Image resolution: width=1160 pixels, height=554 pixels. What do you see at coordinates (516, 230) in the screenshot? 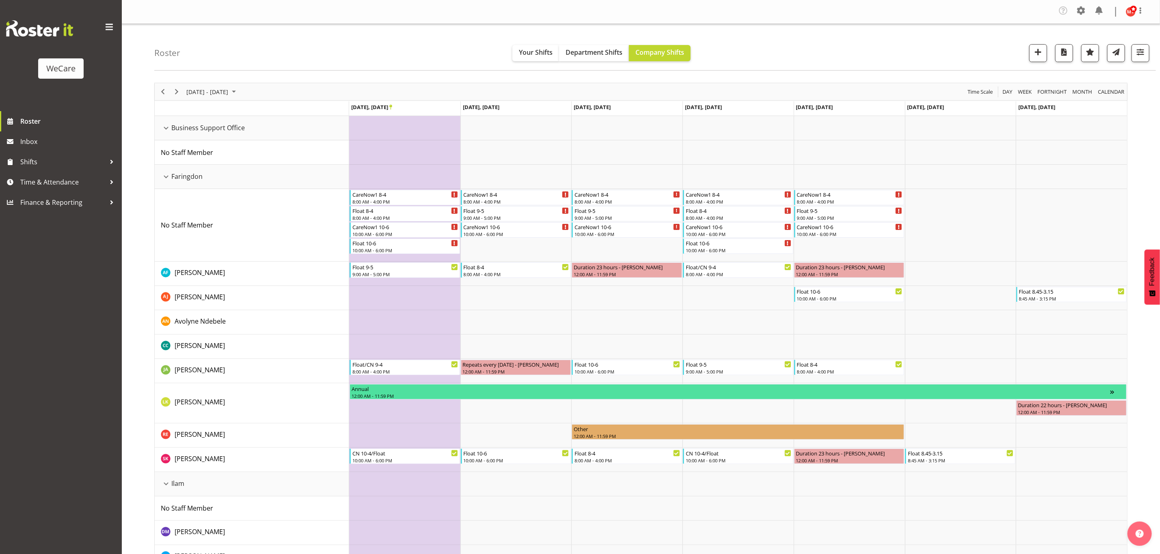
I see `div: No Staff Member"s event - CareNow1 10-6 Begin From Tuesday, September 23, 2025 at 10:00:00 AM GMT...` at bounding box center [516, 230].